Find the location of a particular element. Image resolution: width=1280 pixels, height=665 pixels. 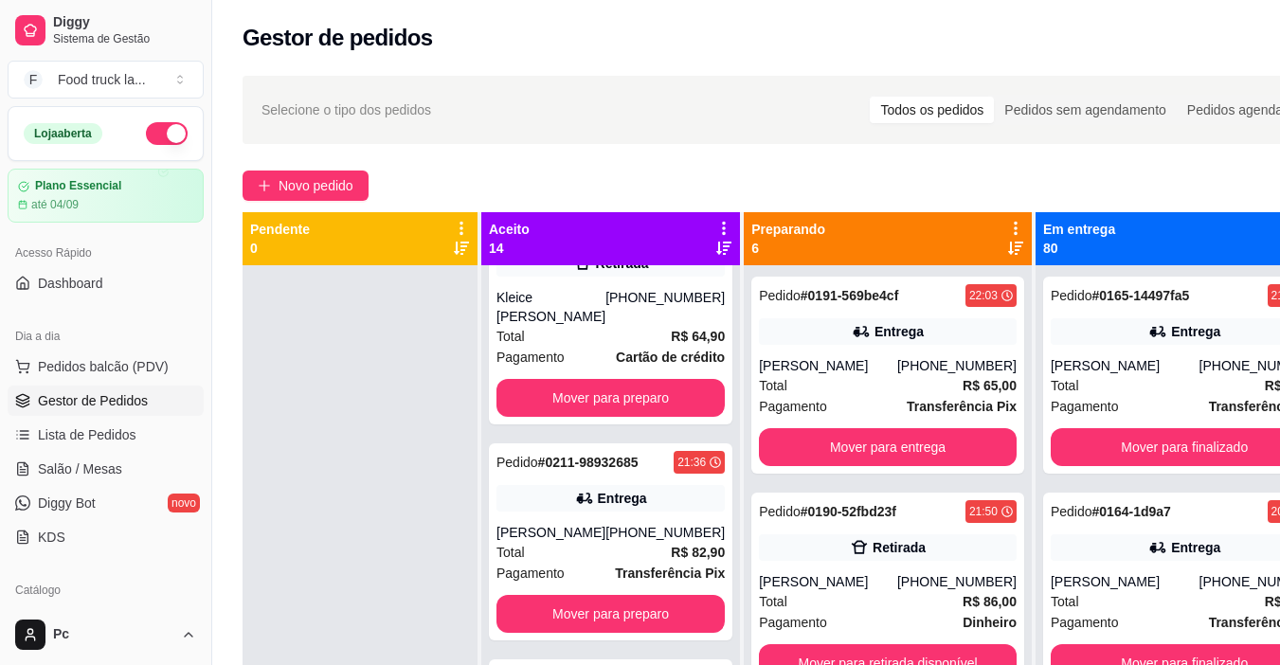

article: até 04/09 is located at coordinates (55, 205).